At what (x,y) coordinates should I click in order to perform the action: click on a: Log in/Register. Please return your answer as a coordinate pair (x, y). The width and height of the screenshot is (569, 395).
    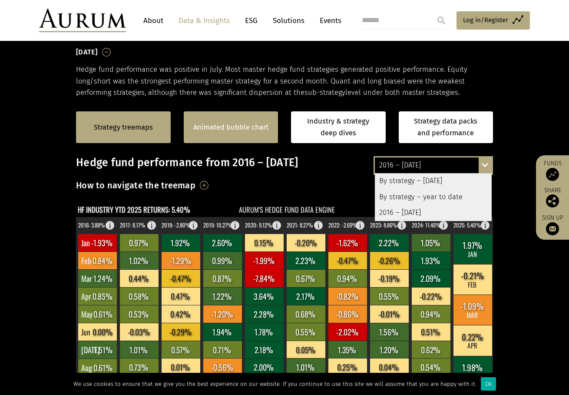
    Looking at the image, I should click on (493, 20).